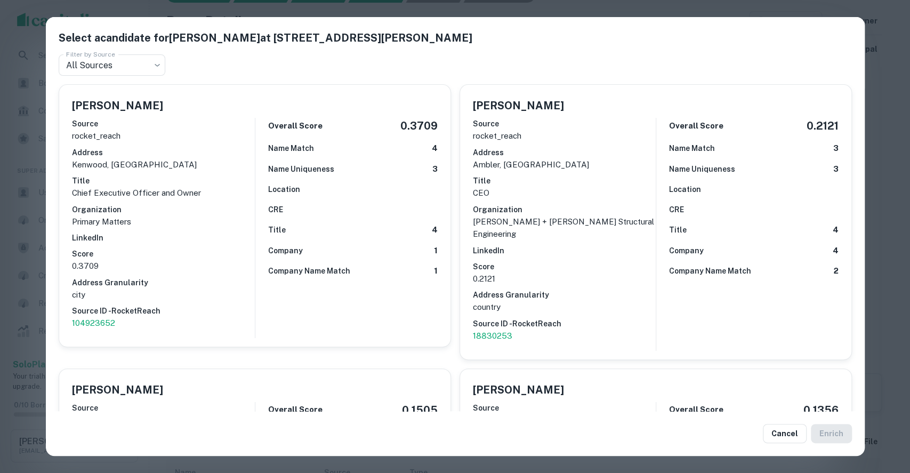 This screenshot has width=910, height=473. What do you see at coordinates (163, 323) in the screenshot?
I see `p: 104923652` at bounding box center [163, 323].